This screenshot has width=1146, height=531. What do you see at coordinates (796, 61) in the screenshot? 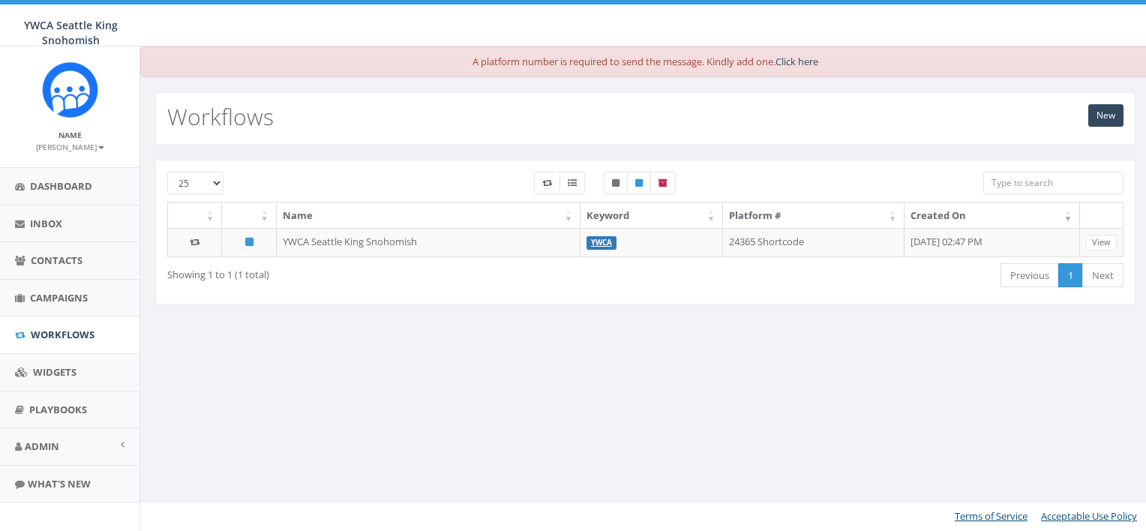
I see `a: Click here` at bounding box center [796, 61].